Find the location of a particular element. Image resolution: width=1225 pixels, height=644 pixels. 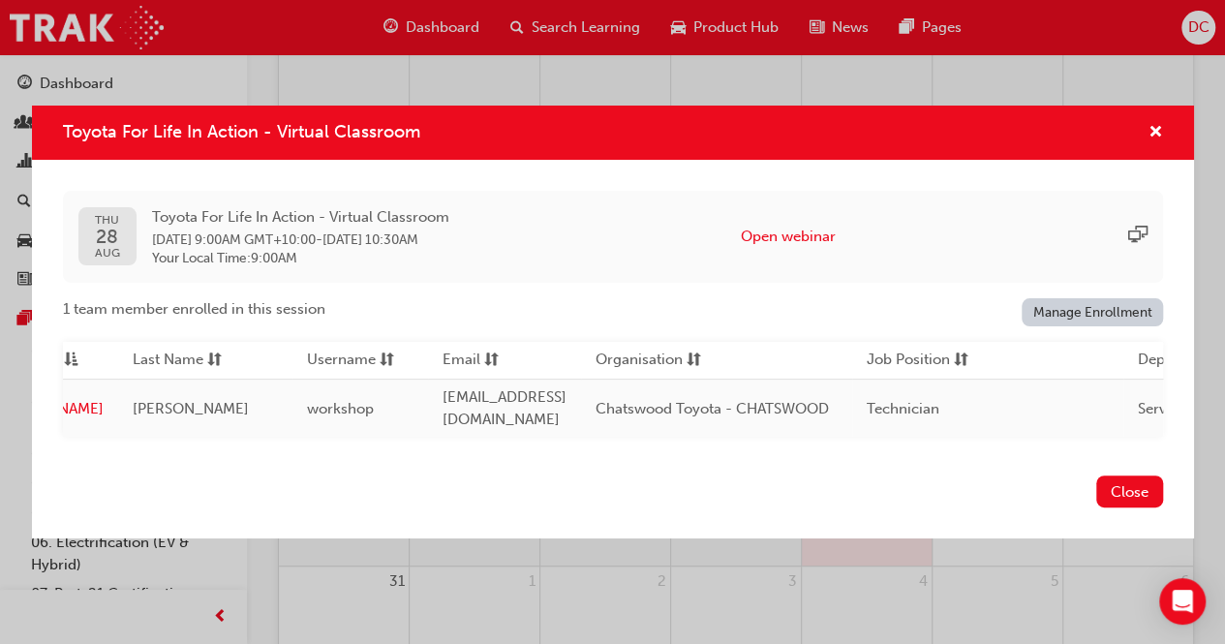

span: Organisation is located at coordinates (639, 360).